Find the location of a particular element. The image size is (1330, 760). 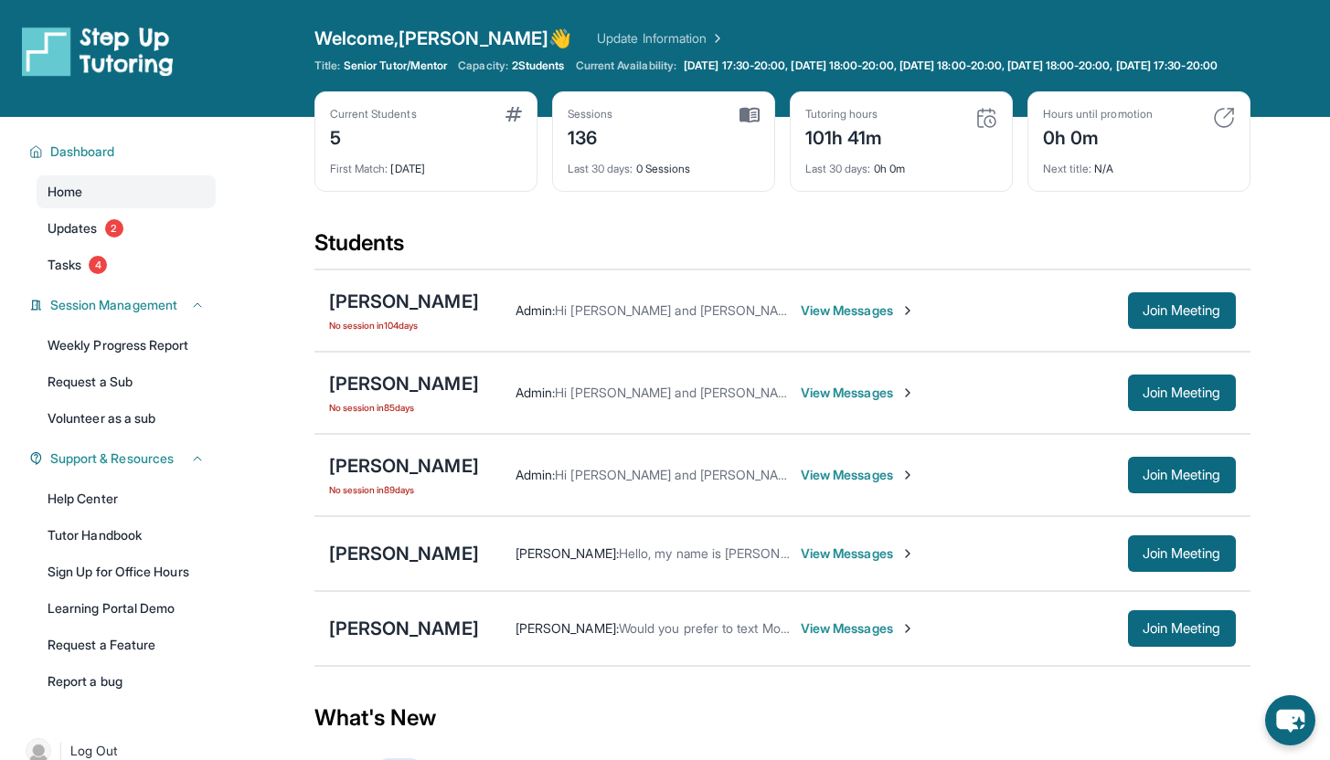

a: Help Center is located at coordinates (126, 499).